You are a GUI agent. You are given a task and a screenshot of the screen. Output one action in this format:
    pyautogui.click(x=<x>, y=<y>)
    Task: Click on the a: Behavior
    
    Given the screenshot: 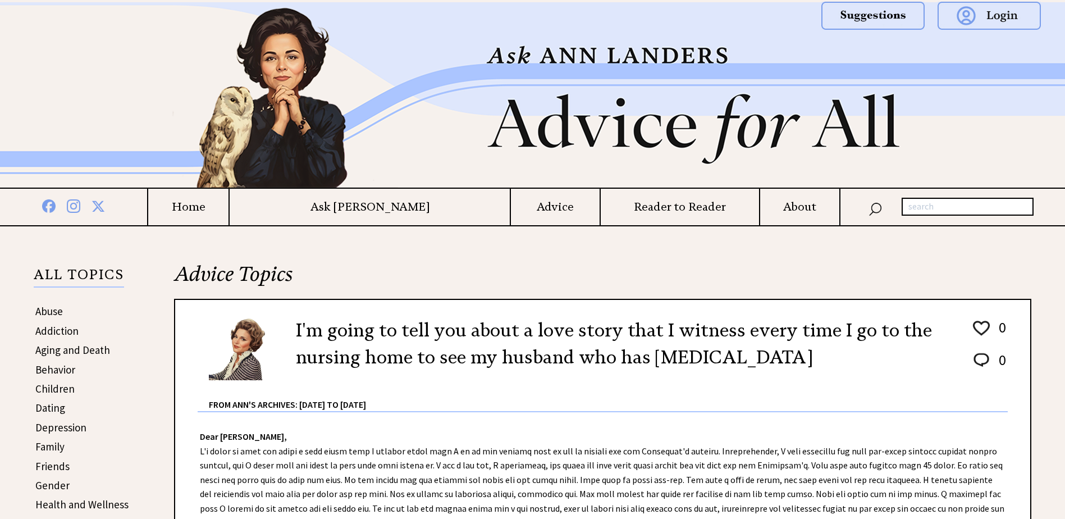 What is the action you would take?
    pyautogui.click(x=55, y=369)
    